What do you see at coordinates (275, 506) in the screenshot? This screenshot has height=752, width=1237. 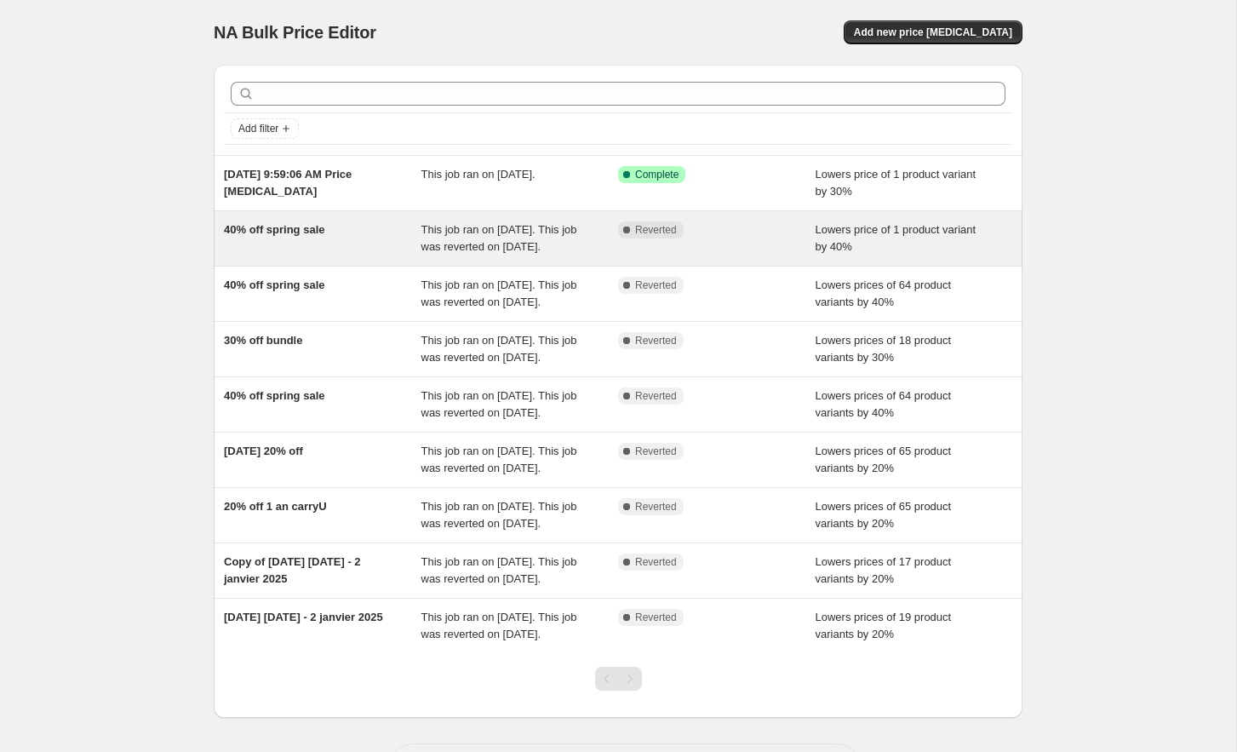 I see `span: 20% off 1 an carryU` at bounding box center [275, 506].